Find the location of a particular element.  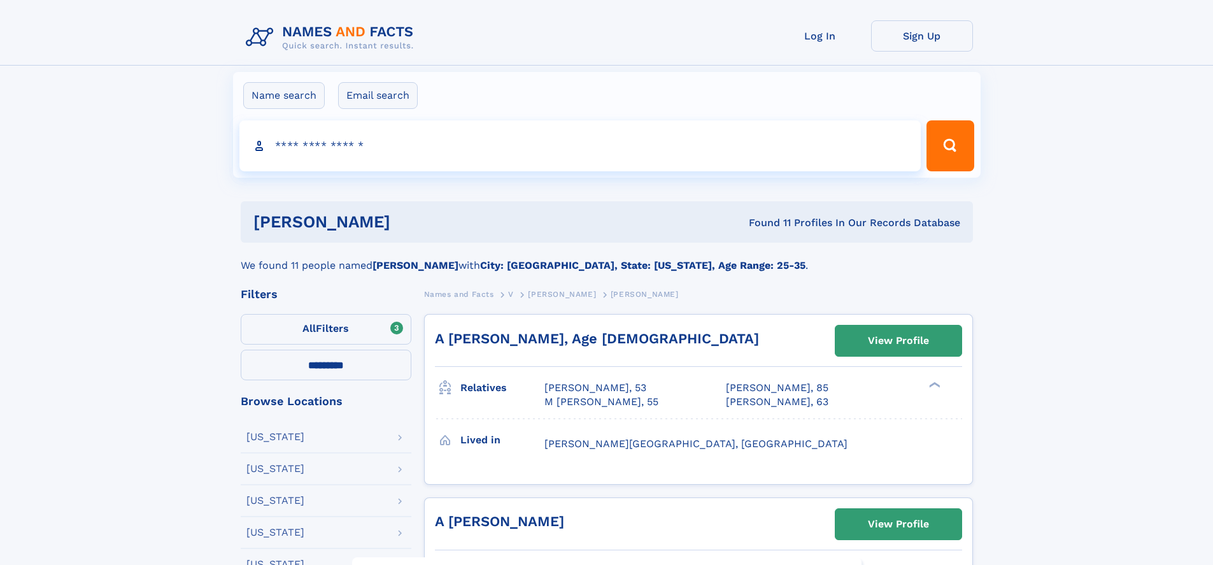

a: Sign Up is located at coordinates (922, 36).